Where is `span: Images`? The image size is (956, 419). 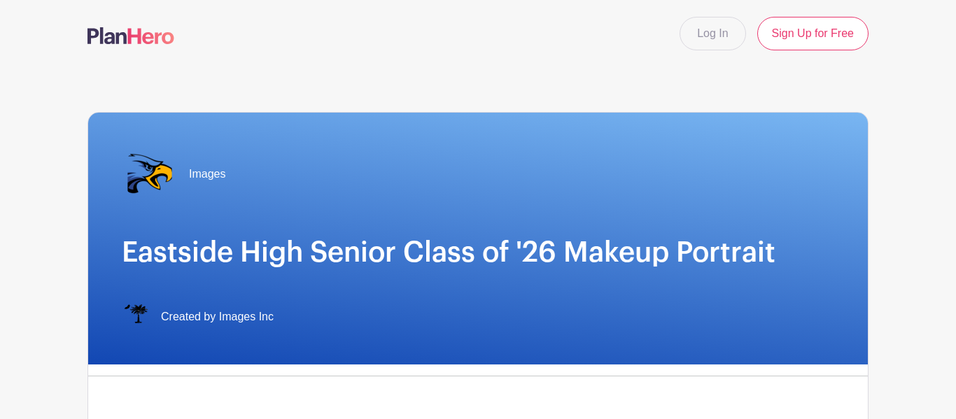
span: Images is located at coordinates (207, 174).